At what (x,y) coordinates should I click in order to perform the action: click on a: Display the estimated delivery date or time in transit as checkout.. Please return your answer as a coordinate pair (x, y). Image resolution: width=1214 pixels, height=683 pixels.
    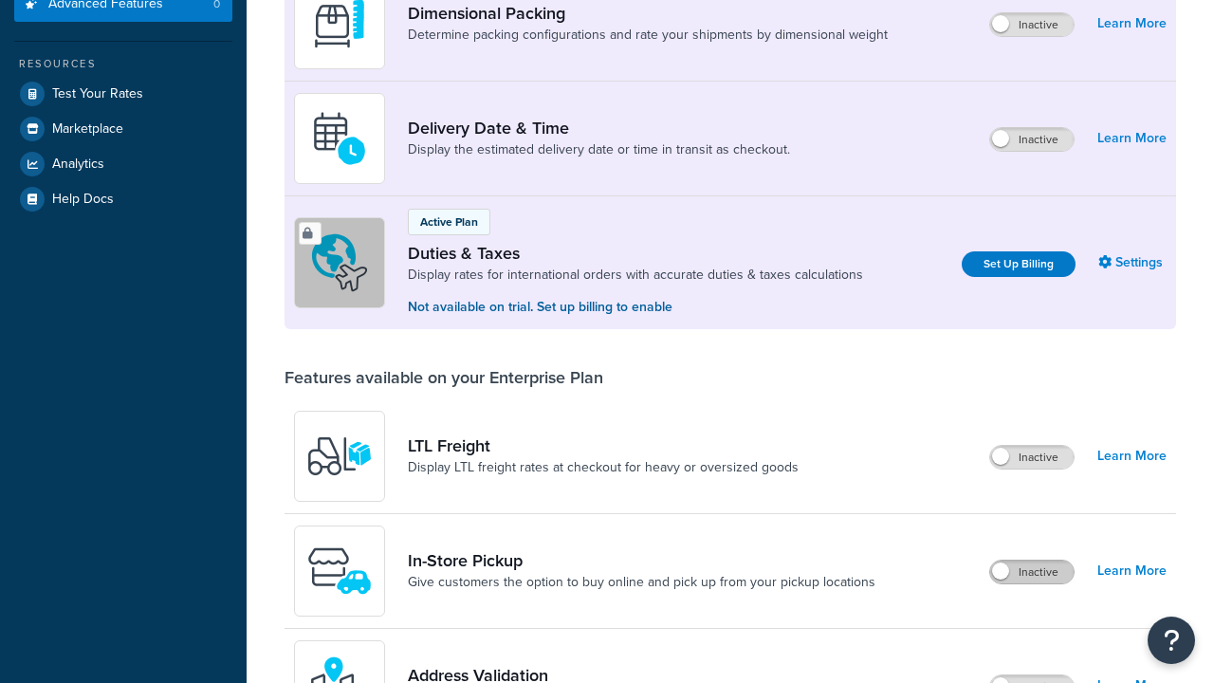
    Looking at the image, I should click on (598, 150).